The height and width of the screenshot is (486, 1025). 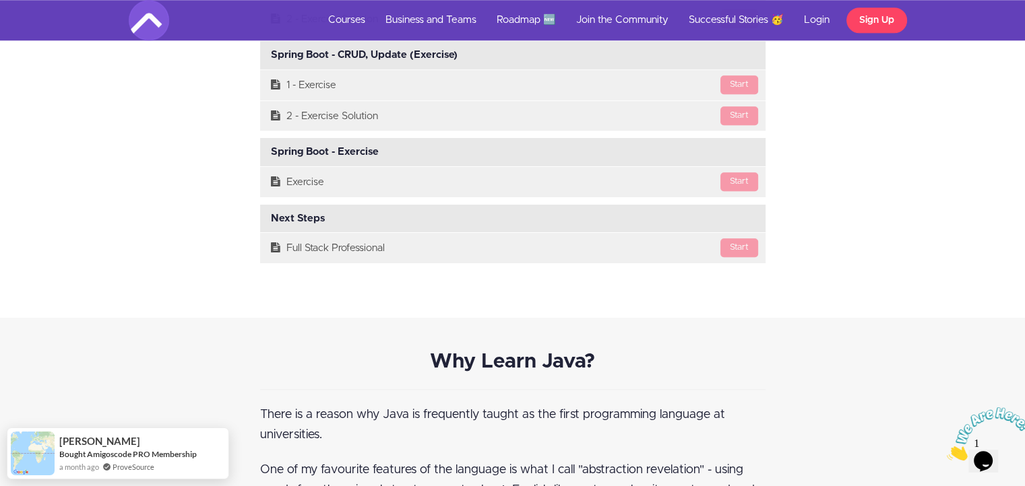 I want to click on img: Chat attention grabber, so click(x=47, y=32).